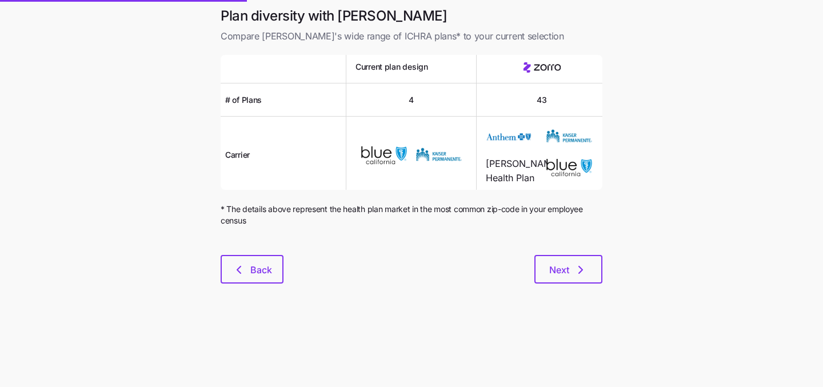  I want to click on span: 4, so click(411, 100).